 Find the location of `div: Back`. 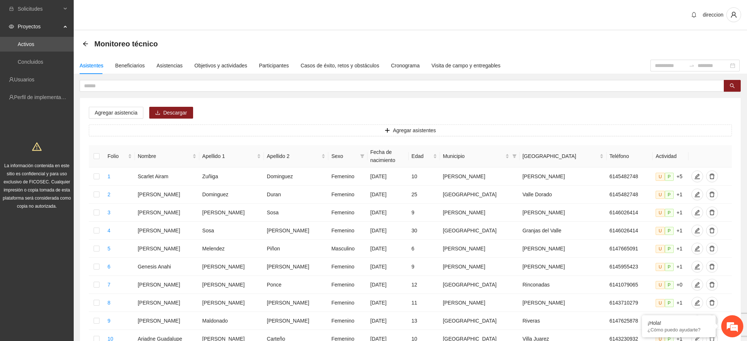

div: Back is located at coordinates (86, 44).